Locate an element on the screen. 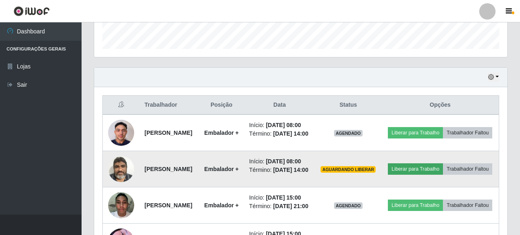 The width and height of the screenshot is (520, 235). img: 1752181822645.jpeg is located at coordinates (121, 205).